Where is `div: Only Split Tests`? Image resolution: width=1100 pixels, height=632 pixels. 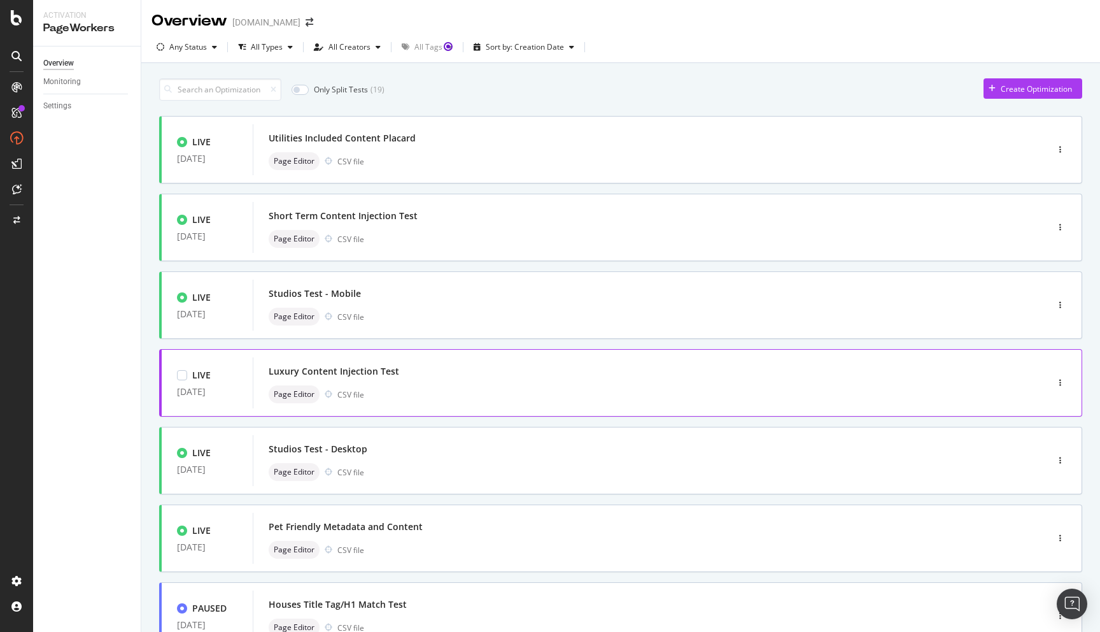 div: Only Split Tests is located at coordinates (341, 89).